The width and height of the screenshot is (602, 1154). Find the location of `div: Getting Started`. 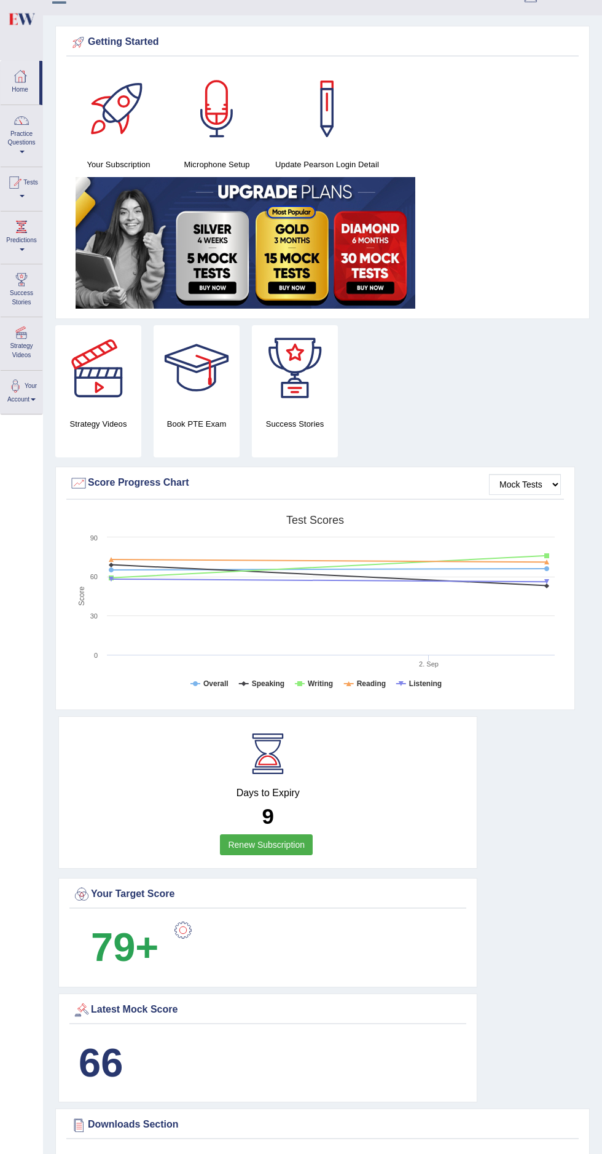

div: Getting Started is located at coordinates (323, 42).